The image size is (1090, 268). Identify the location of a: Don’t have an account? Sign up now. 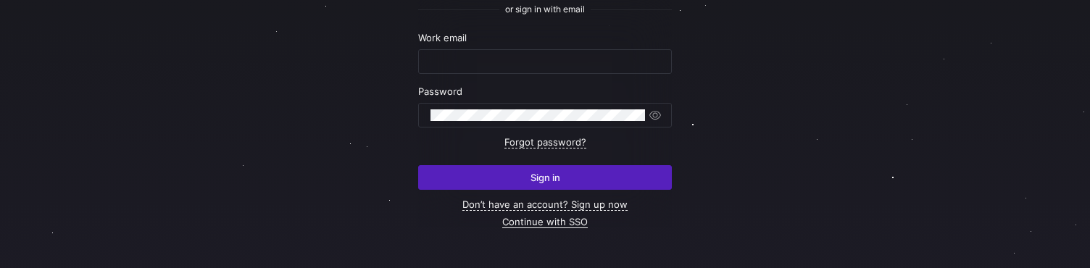
(545, 204).